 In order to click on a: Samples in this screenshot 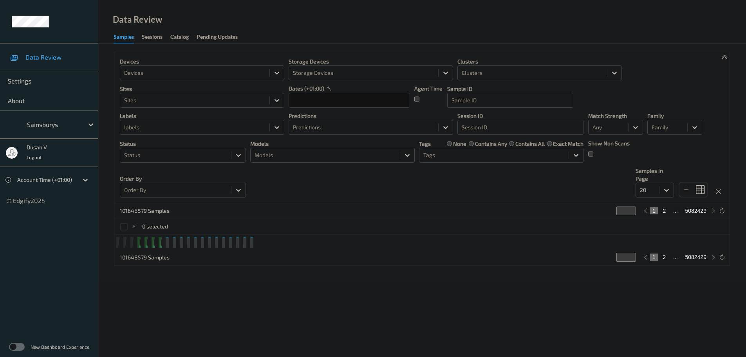, I will do `click(128, 38)`.